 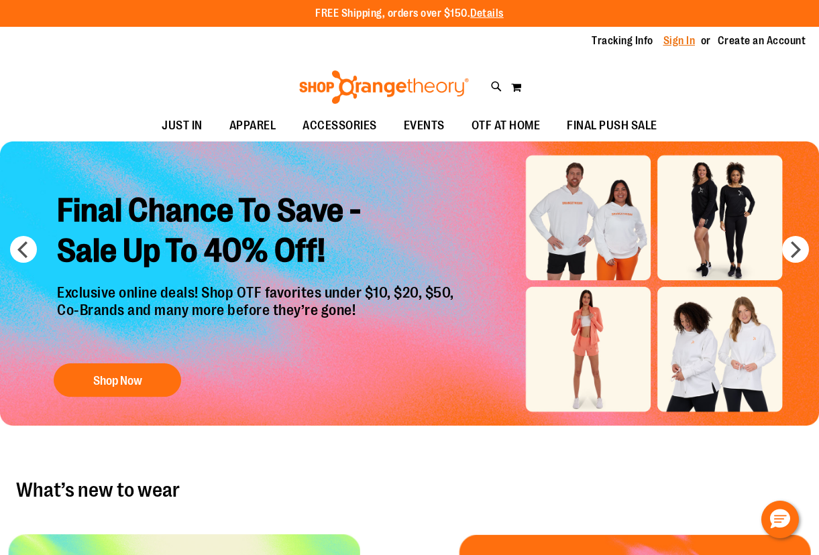 I want to click on a: OTF AT HOME, so click(x=505, y=126).